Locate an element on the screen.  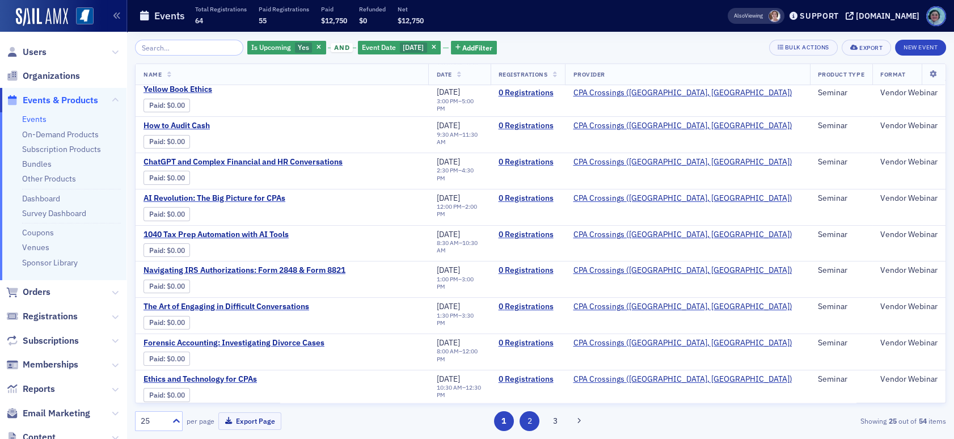
a: Organizations is located at coordinates (43, 76).